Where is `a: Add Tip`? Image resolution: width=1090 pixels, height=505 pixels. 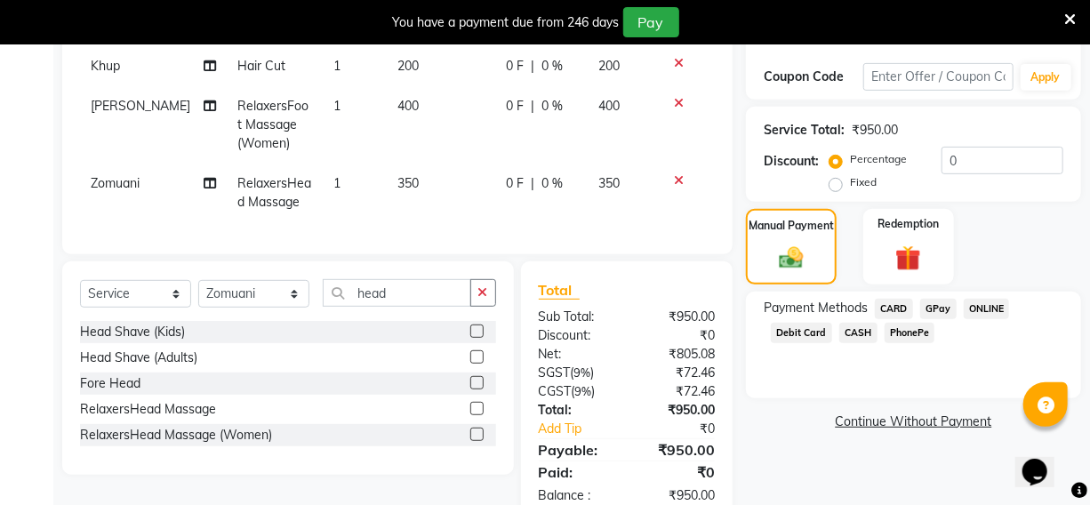
a: Add Tip is located at coordinates (584, 429).